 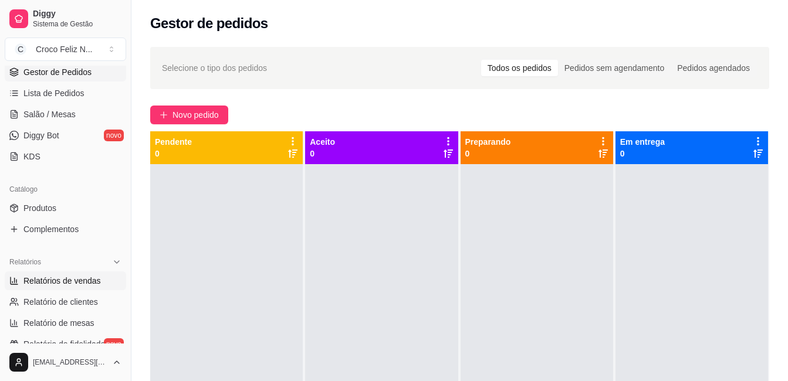 What do you see at coordinates (65, 136) in the screenshot?
I see `a: Diggy Botnovo` at bounding box center [65, 136].